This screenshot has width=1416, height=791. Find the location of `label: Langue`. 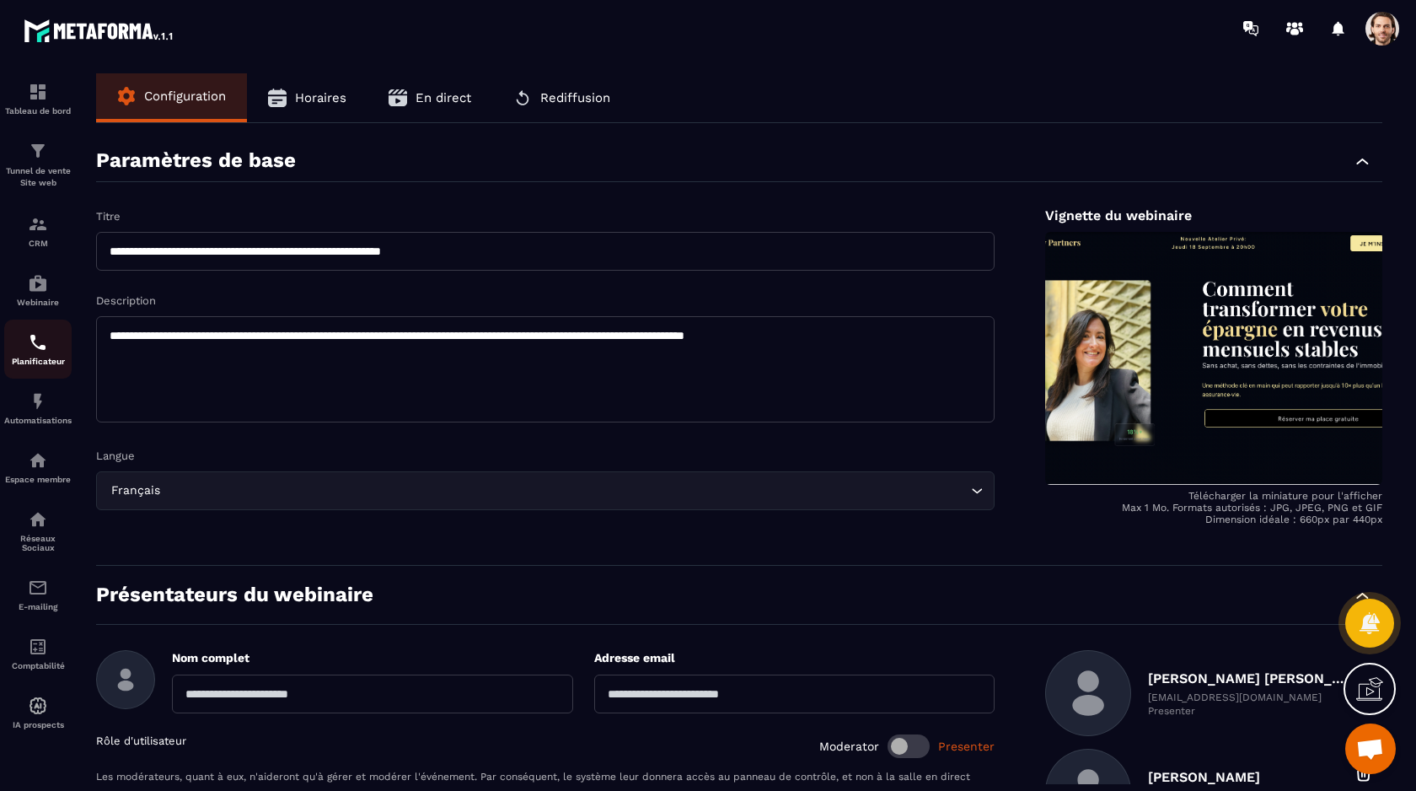

label: Langue is located at coordinates (115, 455).